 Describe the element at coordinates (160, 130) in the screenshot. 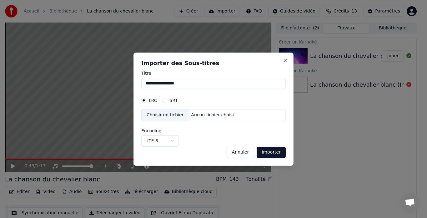

I see `label: Encoding` at that location.